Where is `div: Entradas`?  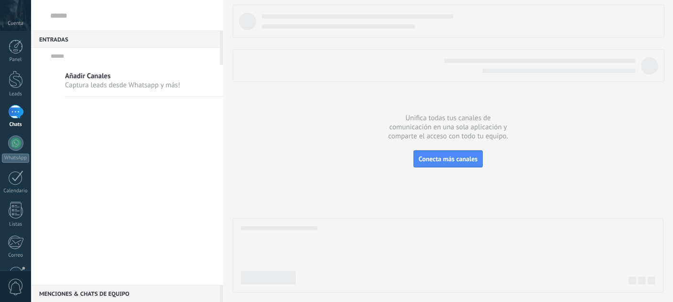 div: Entradas is located at coordinates (125, 39).